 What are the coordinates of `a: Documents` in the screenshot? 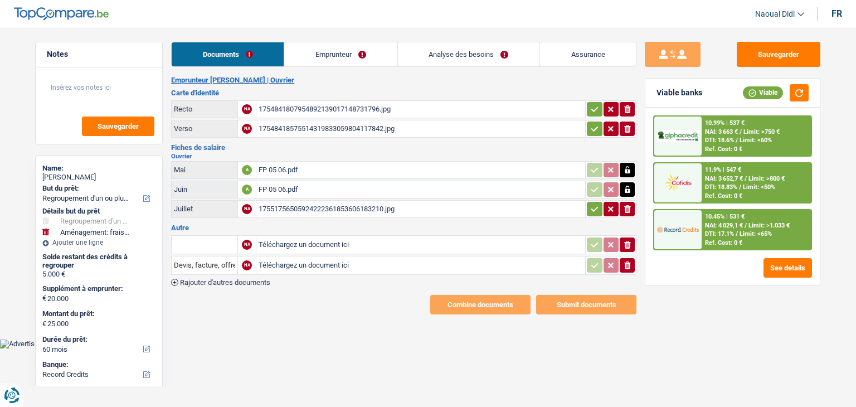 It's located at (227, 54).